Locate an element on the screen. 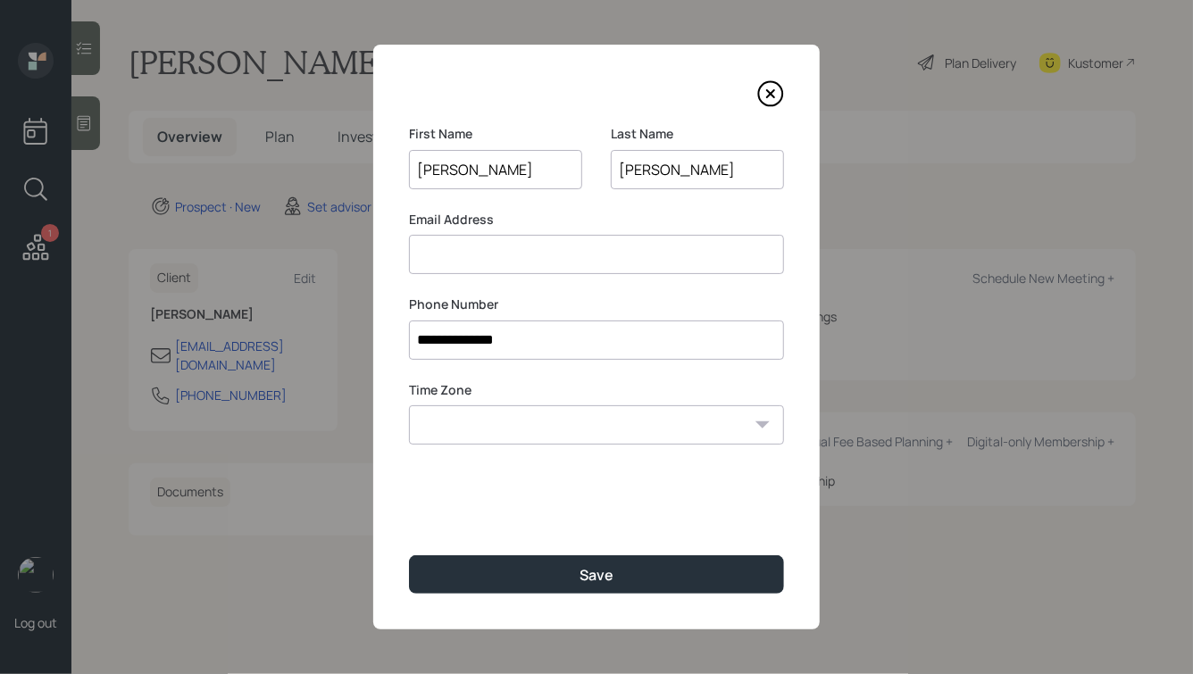  label: Last Name is located at coordinates (697, 134).